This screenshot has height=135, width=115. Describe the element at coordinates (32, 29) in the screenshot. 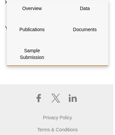

I see `a: Publications` at that location.